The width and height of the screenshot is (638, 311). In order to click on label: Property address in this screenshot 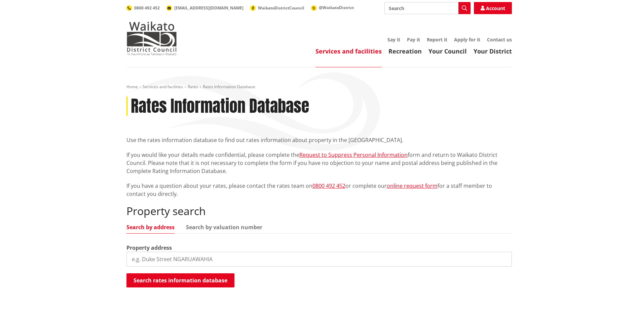, I will do `click(149, 248)`.